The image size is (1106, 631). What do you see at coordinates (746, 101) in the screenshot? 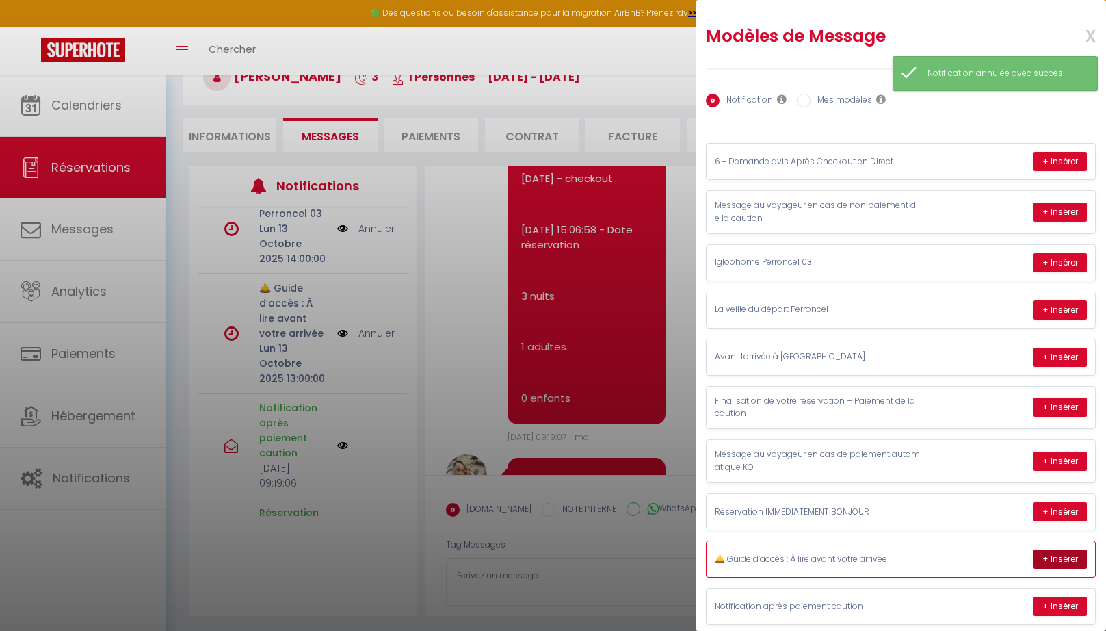
I see `label: Notification` at bounding box center [746, 101].